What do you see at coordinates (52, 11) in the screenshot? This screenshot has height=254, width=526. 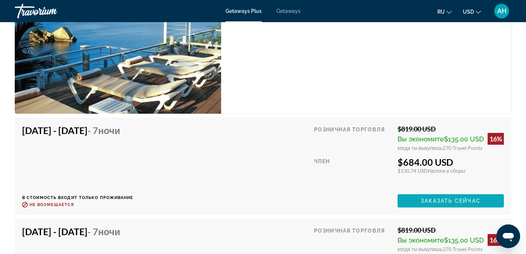 I see `a: Travorium` at bounding box center [52, 11].